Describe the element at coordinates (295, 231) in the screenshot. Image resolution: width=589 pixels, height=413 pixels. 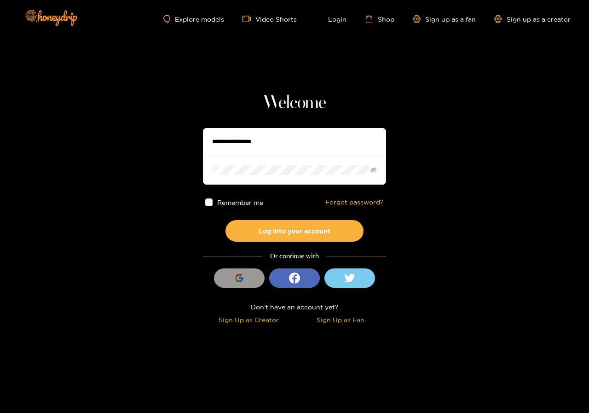
I see `button: Log into your account` at that location.